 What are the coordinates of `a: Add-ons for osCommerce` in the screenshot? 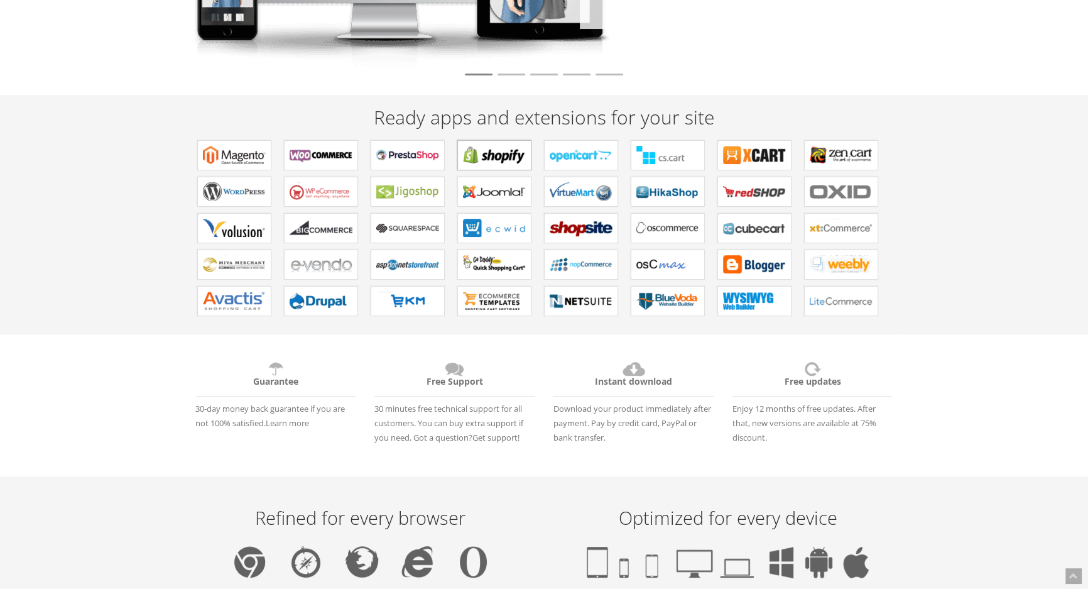 It's located at (668, 228).